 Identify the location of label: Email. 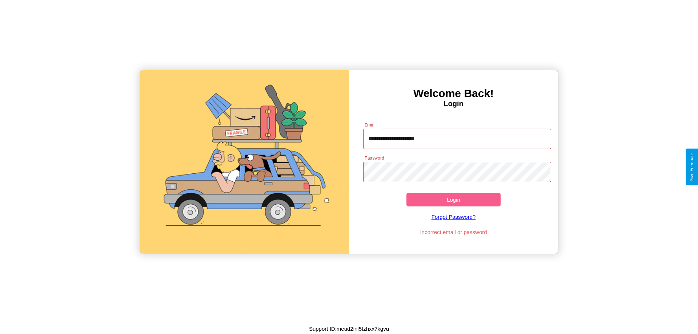
(370, 125).